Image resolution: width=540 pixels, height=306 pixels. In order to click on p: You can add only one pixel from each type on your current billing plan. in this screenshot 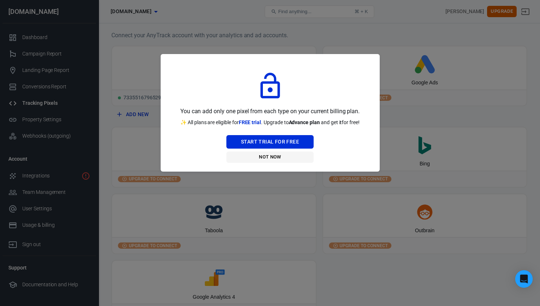, I will do `click(270, 111)`.